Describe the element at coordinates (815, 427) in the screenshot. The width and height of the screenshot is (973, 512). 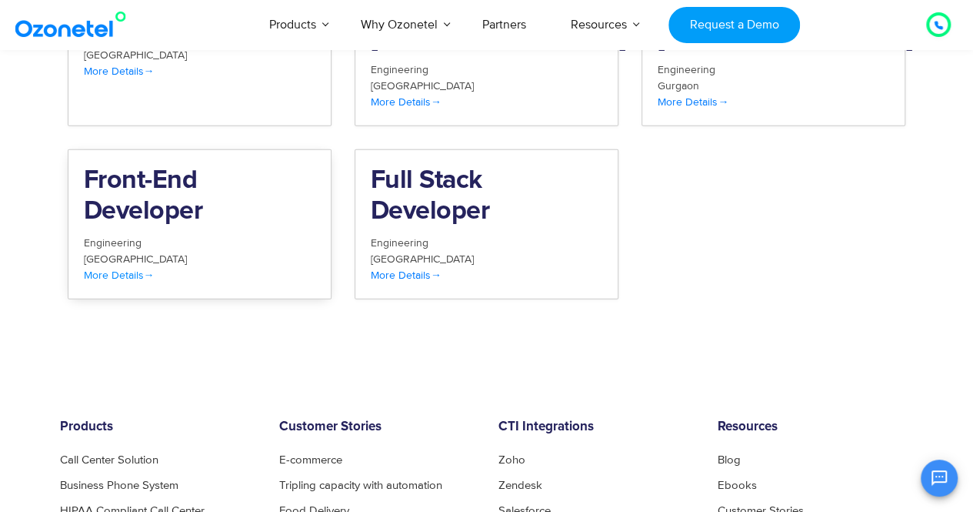
I see `h6: Resources` at that location.